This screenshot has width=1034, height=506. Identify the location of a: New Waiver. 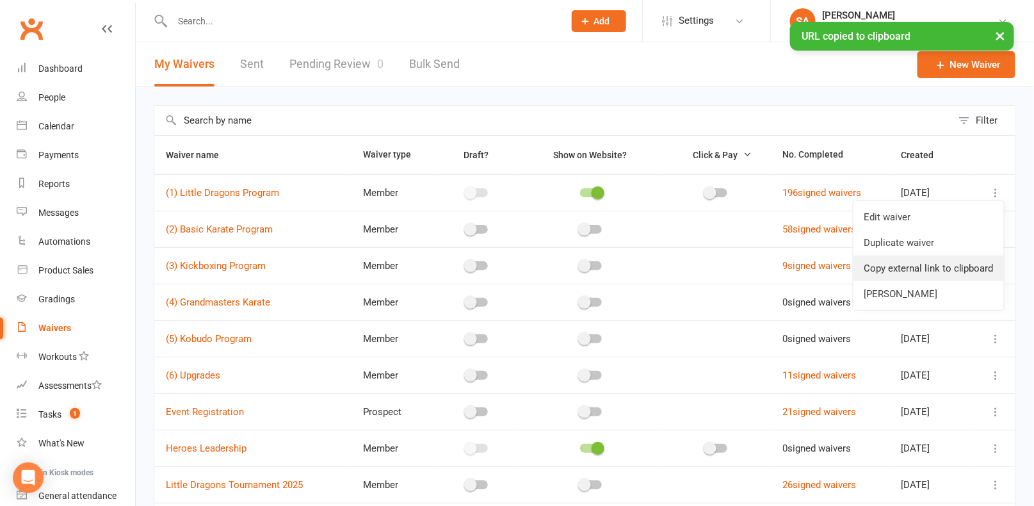
(966, 65).